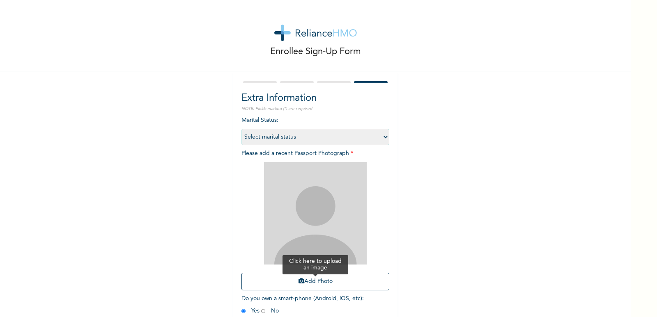 This screenshot has width=657, height=317. Describe the element at coordinates (315, 33) in the screenshot. I see `img: logo` at that location.